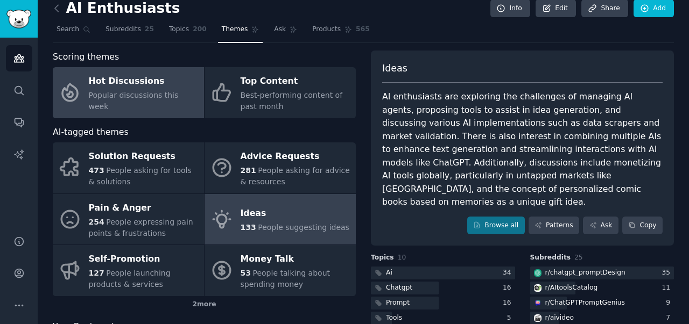 The width and height of the screenshot is (689, 324). Describe the element at coordinates (394, 68) in the screenshot. I see `span: Ideas` at that location.